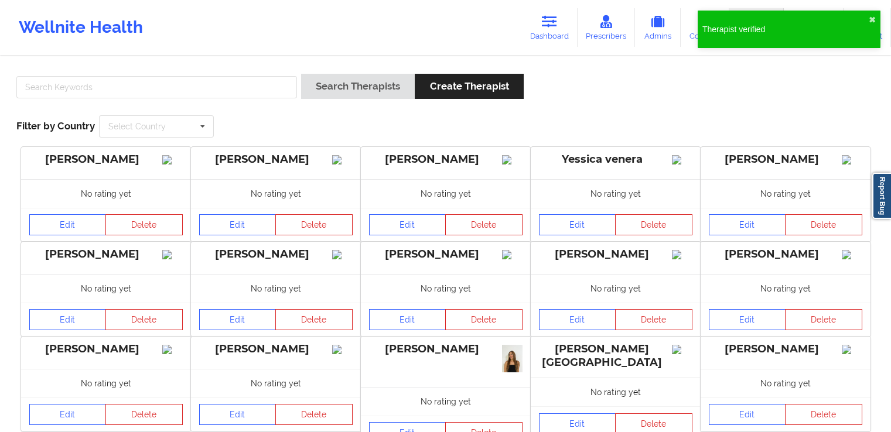 This screenshot has height=432, width=891. Describe the element at coordinates (550, 28) in the screenshot. I see `a: Dashboard` at that location.